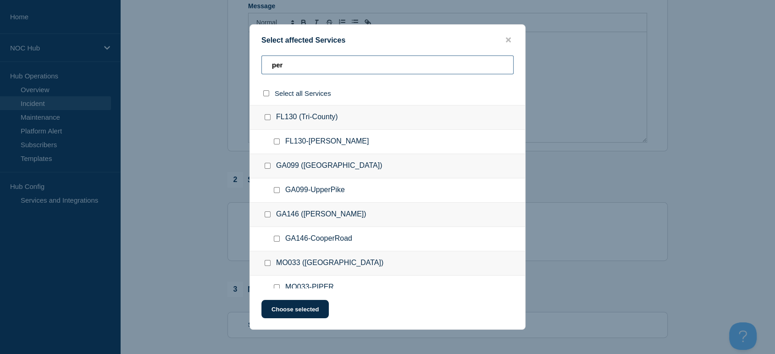  Describe the element at coordinates (276, 141) in the screenshot. I see `input: FL130-Perry checkbox` at that location.